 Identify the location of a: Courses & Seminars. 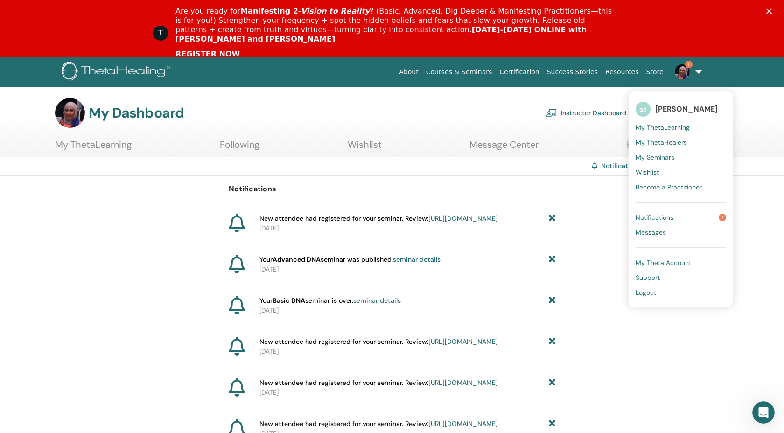
(459, 72).